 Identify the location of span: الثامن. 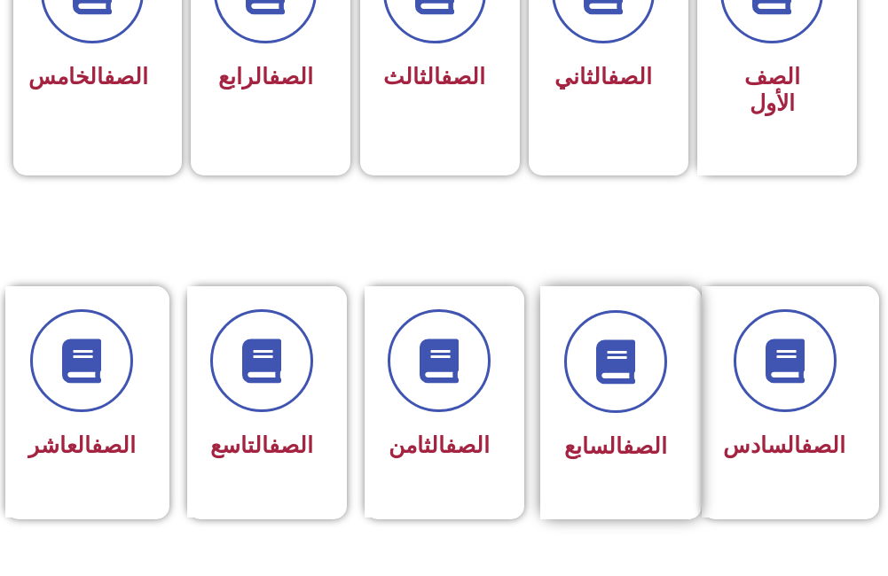
(439, 445).